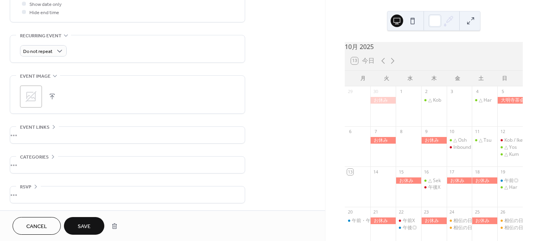 The height and width of the screenshot is (241, 542). What do you see at coordinates (481, 79) in the screenshot?
I see `div: 土` at bounding box center [481, 79].